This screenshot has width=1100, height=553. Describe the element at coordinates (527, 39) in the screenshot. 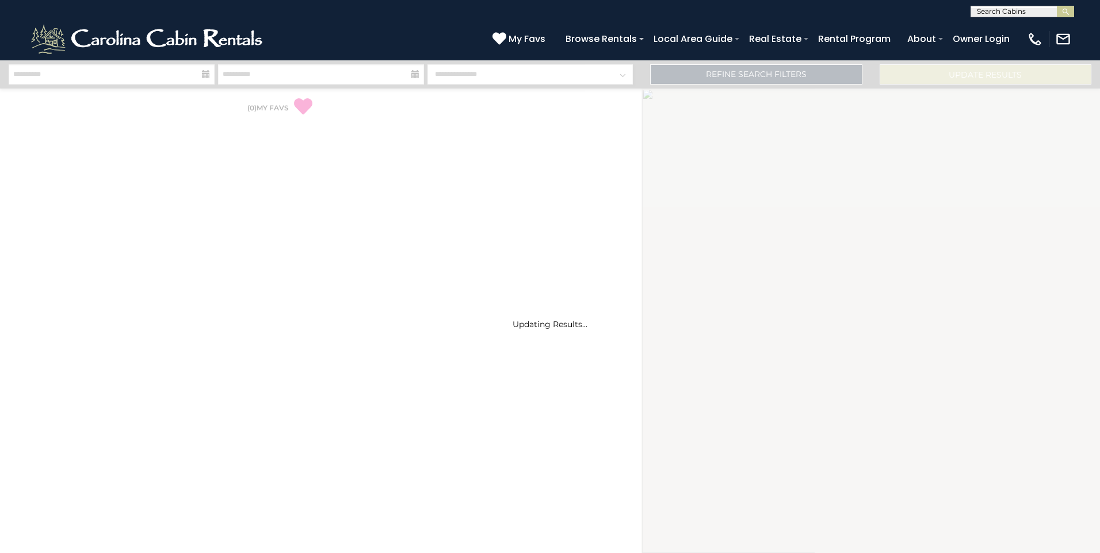

I see `span: My Favs` at that location.